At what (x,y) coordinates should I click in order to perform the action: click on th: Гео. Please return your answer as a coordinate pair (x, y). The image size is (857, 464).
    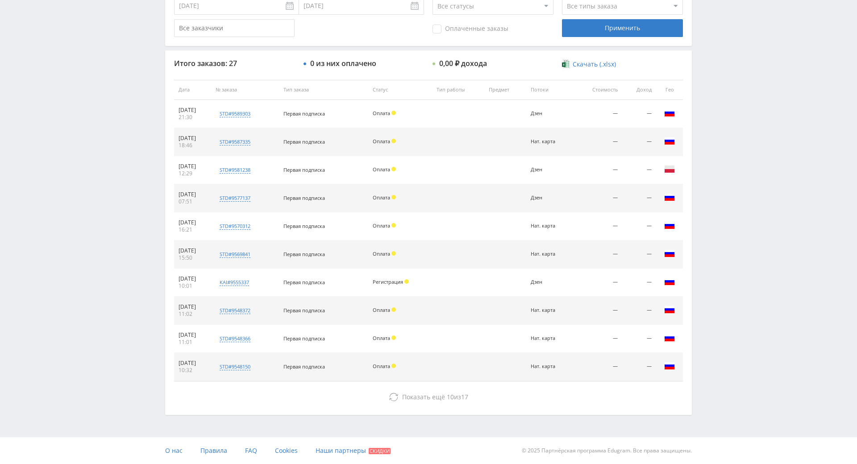
    Looking at the image, I should click on (669, 90).